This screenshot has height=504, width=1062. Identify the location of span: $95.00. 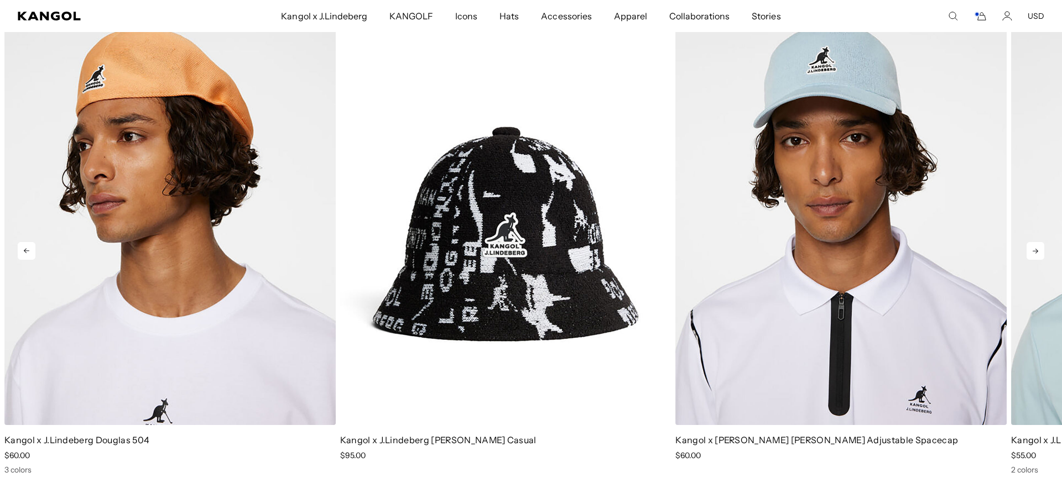
(353, 456).